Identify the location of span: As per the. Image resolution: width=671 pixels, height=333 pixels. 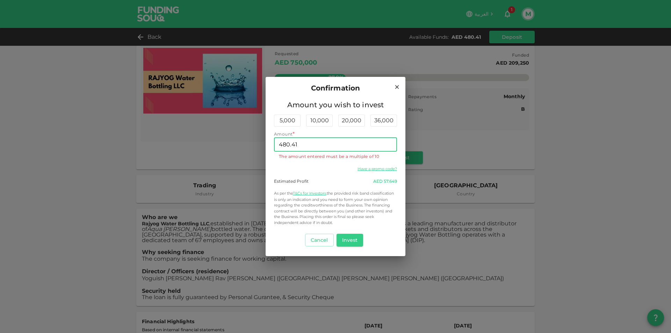
(283, 193).